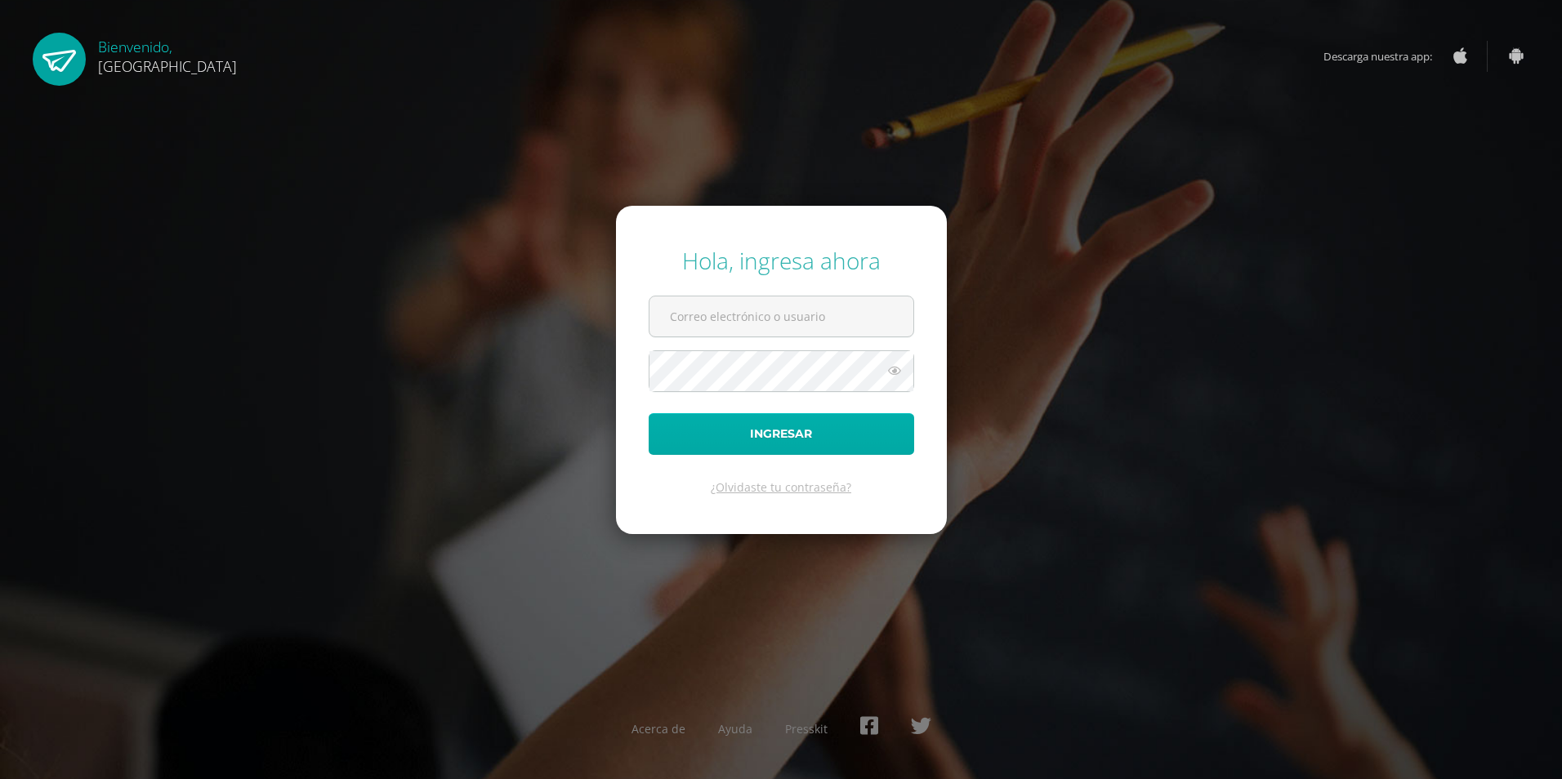  What do you see at coordinates (658, 729) in the screenshot?
I see `a: Acerca de` at bounding box center [658, 729].